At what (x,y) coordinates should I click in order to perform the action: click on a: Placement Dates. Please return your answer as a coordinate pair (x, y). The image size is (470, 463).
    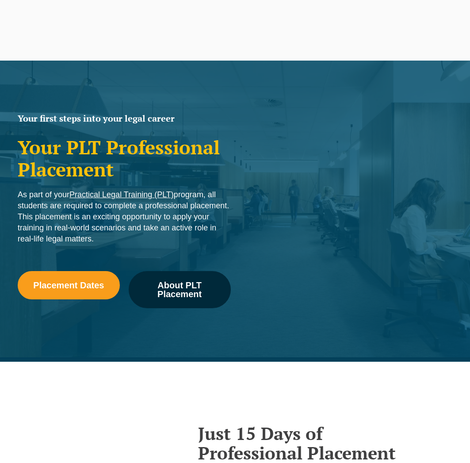
    Looking at the image, I should click on (69, 285).